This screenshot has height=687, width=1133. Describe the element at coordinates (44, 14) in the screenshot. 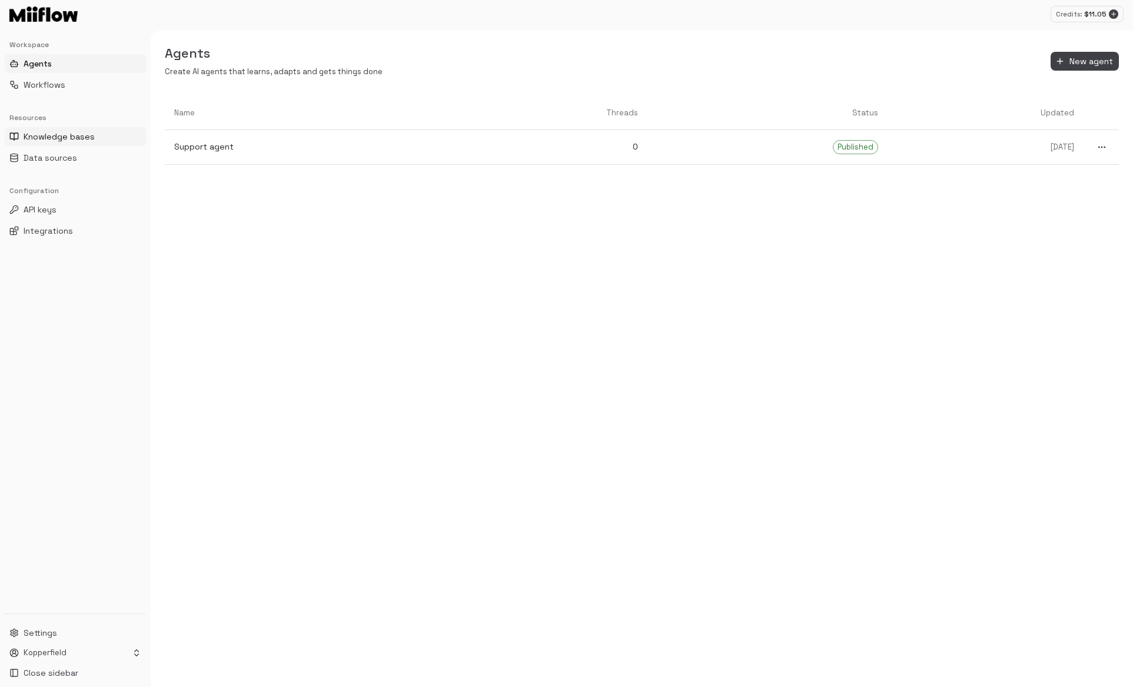

I see `img: Logo` at that location.